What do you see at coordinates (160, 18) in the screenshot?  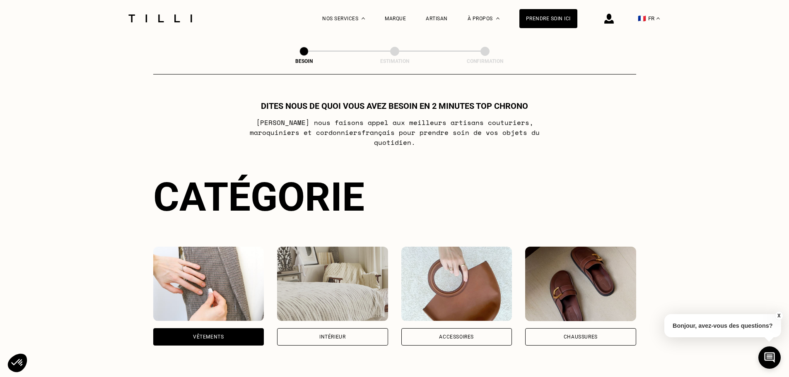 I see `img: Logo du service de couturière Tilli` at bounding box center [160, 18].